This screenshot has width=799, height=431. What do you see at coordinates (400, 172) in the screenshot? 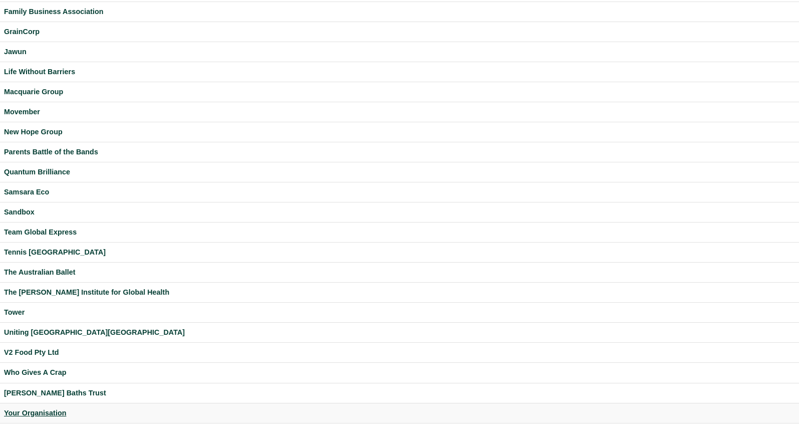
I see `div: Quantum Brilliance` at bounding box center [400, 172].